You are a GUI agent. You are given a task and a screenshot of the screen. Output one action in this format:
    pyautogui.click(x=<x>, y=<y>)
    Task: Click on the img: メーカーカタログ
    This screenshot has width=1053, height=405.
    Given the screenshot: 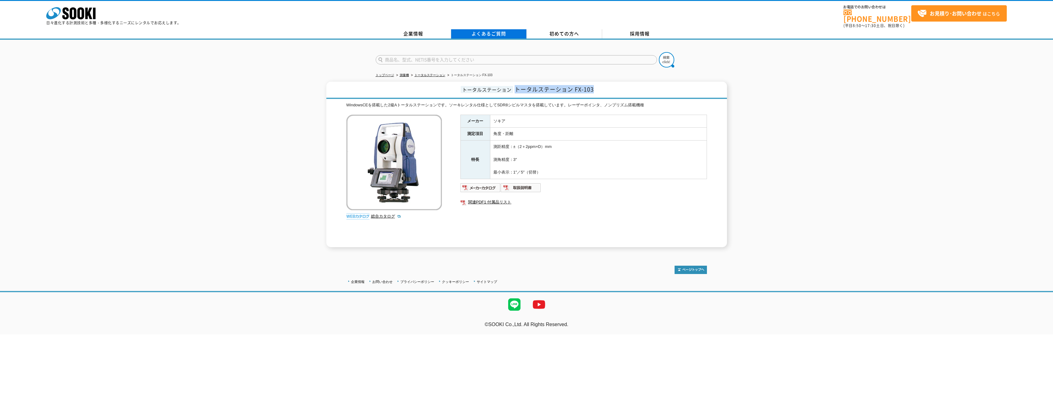 What is the action you would take?
    pyautogui.click(x=480, y=188)
    